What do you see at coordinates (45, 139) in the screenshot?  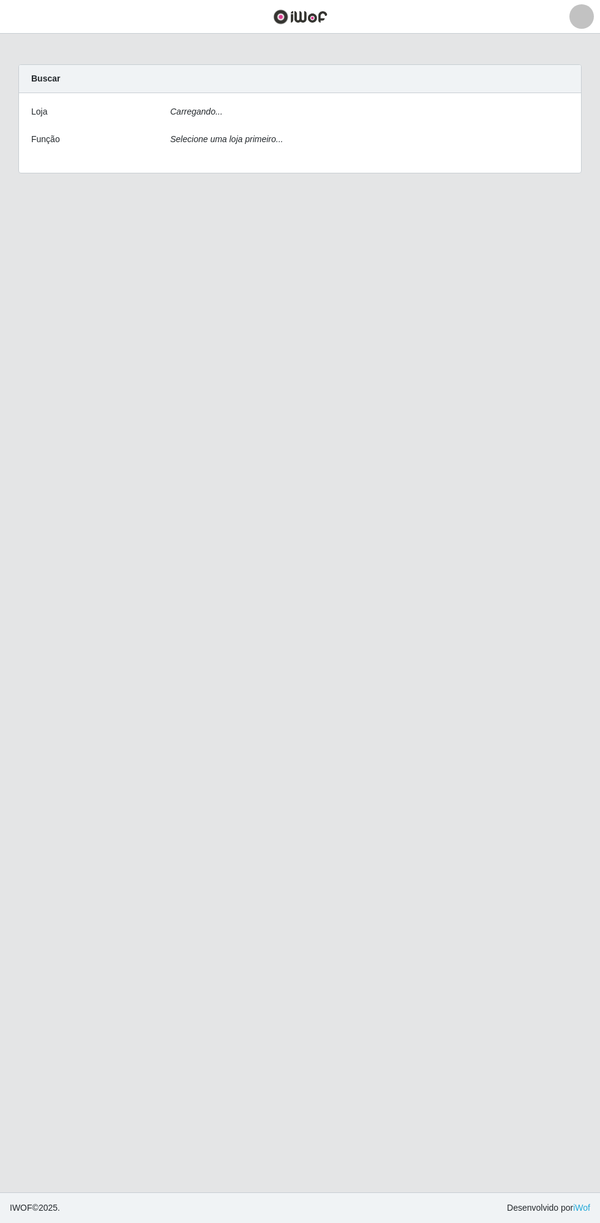 I see `label: Função` at bounding box center [45, 139].